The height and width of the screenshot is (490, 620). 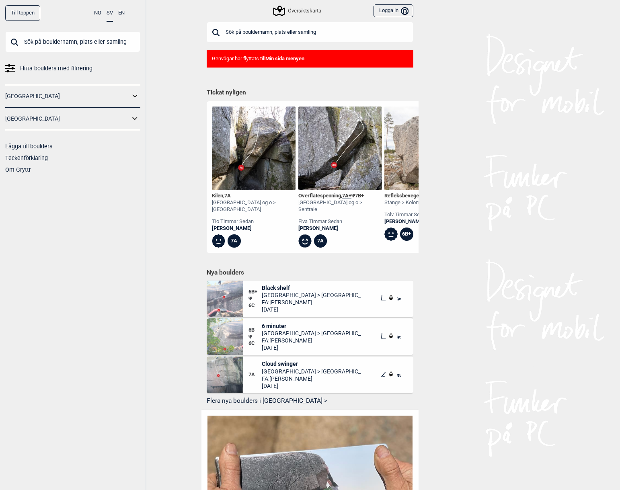 I want to click on div: Kilen ,, so click(x=254, y=196).